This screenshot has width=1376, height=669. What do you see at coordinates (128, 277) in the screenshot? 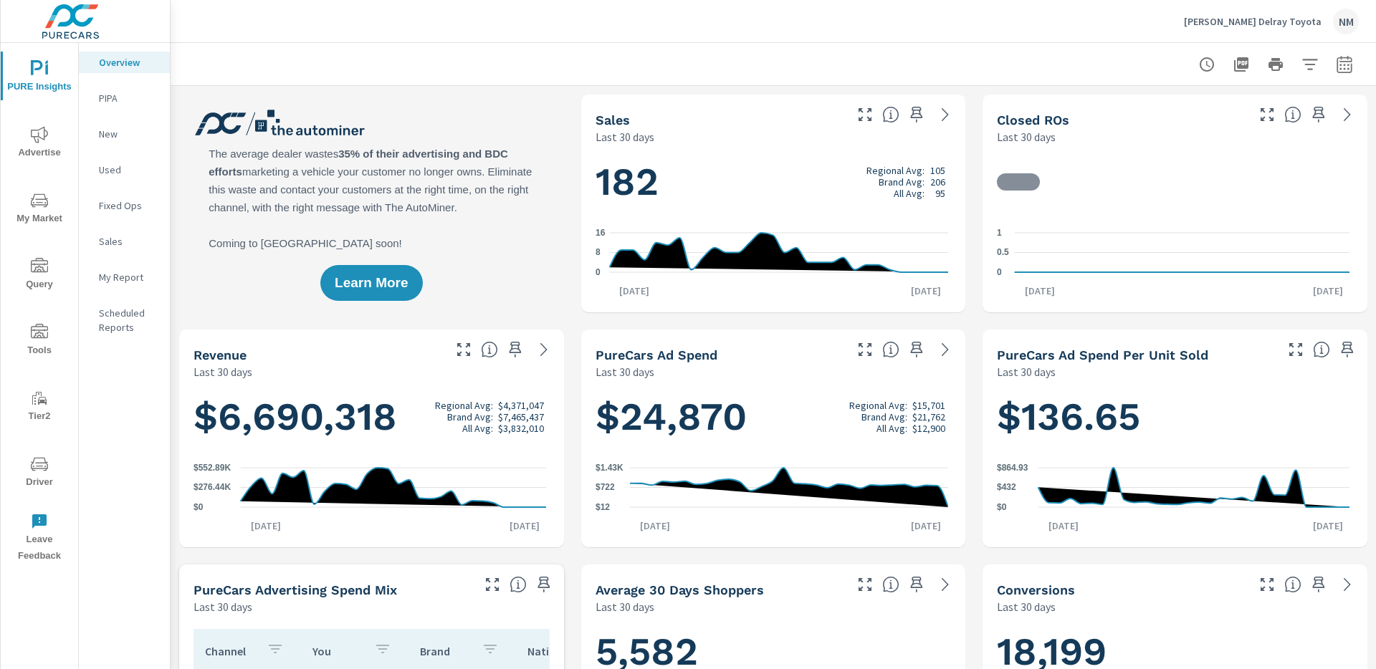
I see `p: My Report` at bounding box center [128, 277].